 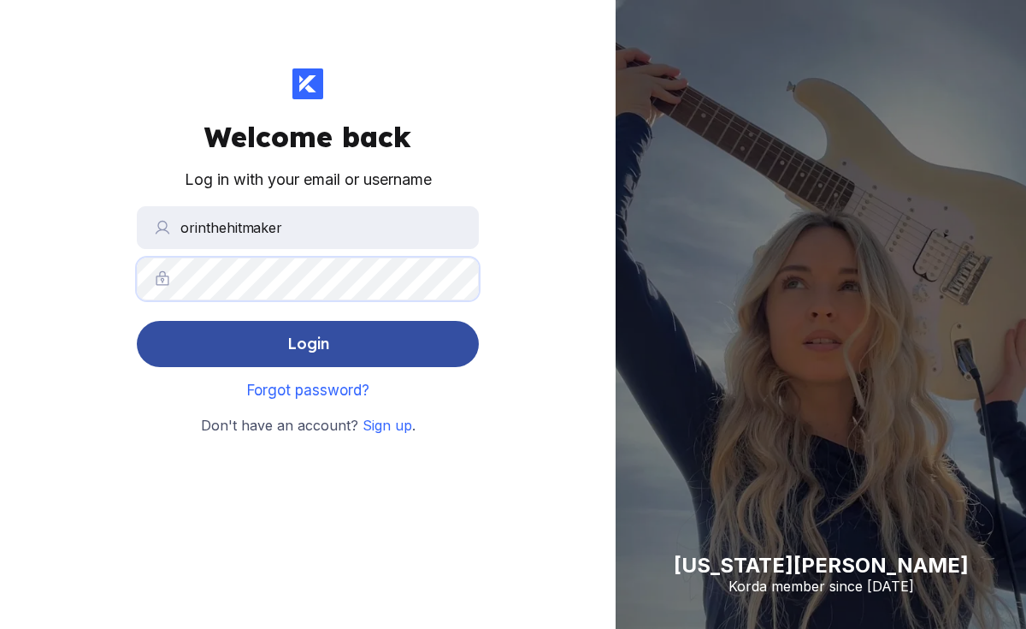 I want to click on a: Forgot password?, so click(x=308, y=390).